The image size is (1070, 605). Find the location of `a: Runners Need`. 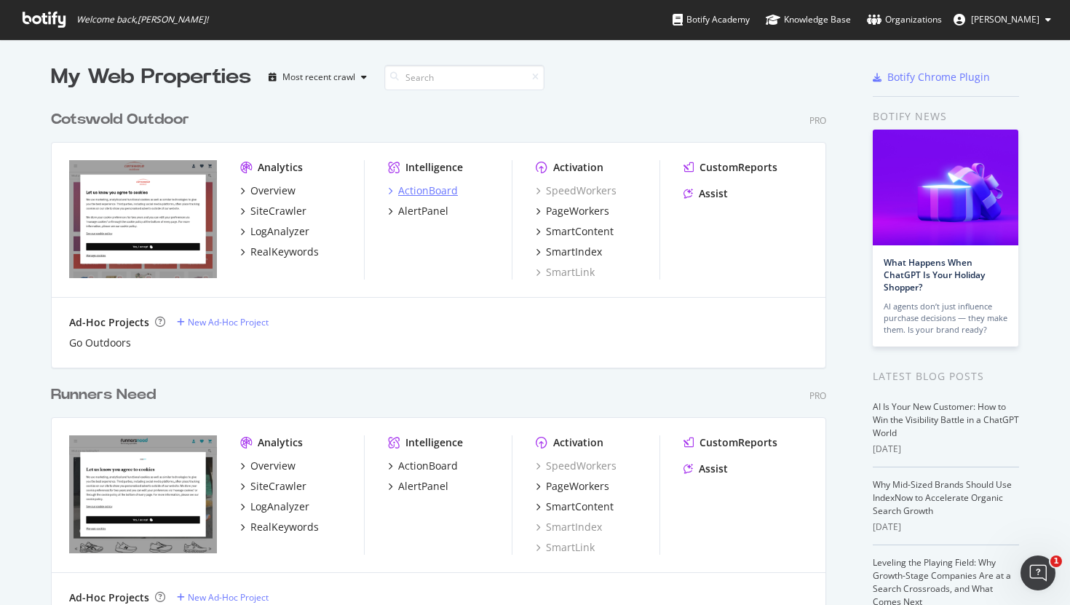

a: Runners Need is located at coordinates (106, 395).